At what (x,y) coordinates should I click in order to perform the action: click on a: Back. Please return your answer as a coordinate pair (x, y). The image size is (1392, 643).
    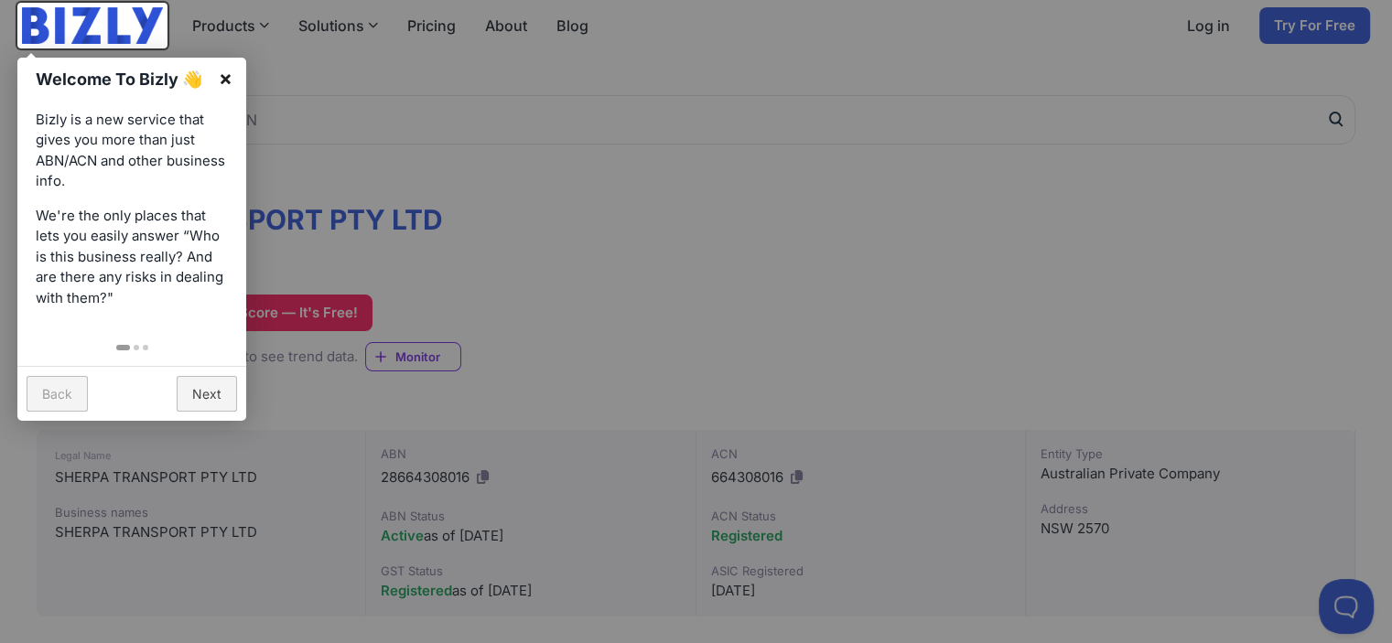
    Looking at the image, I should click on (57, 393).